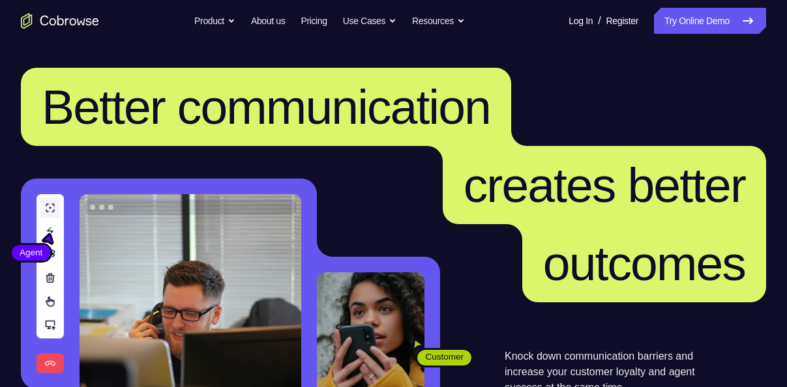 The width and height of the screenshot is (787, 387). I want to click on a: Go to the home page, so click(60, 21).